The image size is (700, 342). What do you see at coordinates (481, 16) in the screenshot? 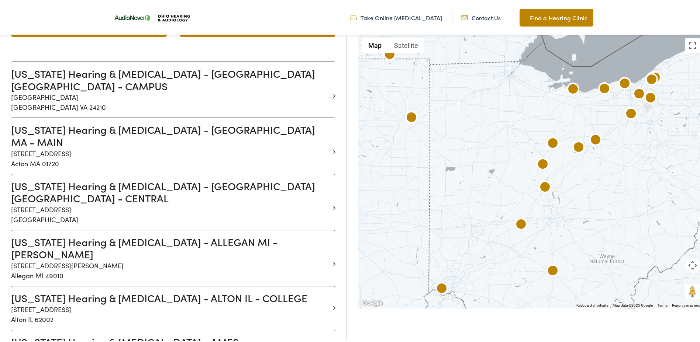
I see `a: Contact Us` at bounding box center [481, 16].